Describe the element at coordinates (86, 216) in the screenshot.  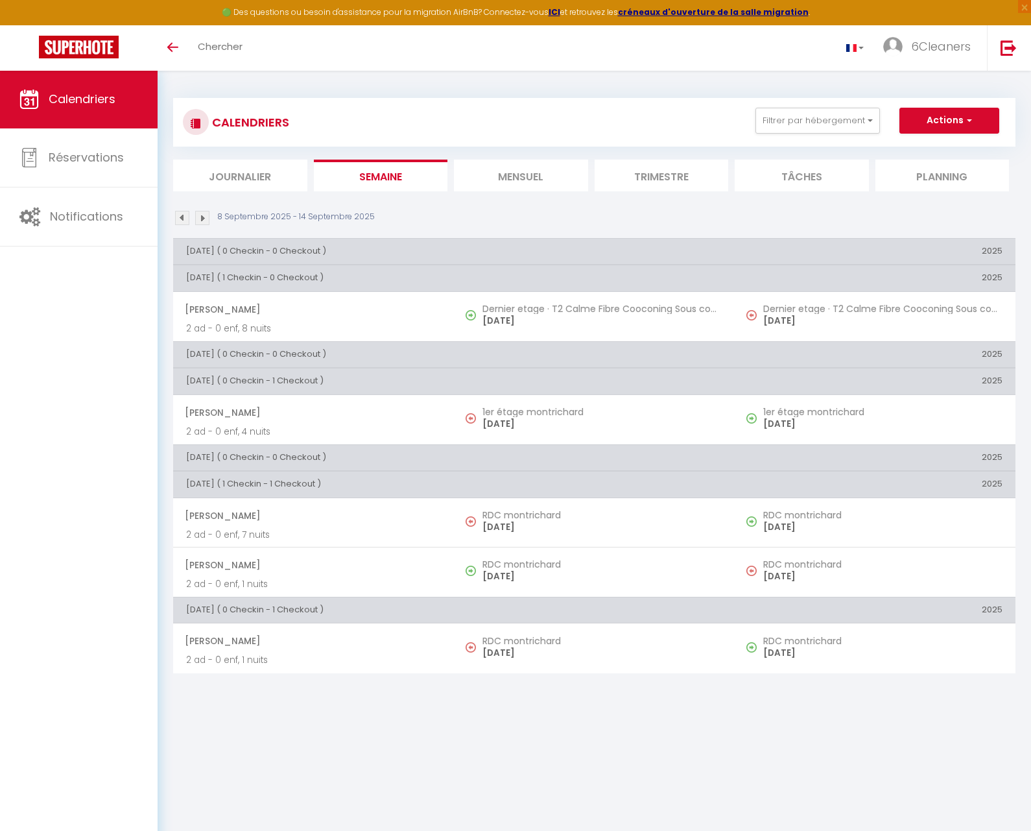
I see `span: Notifications` at that location.